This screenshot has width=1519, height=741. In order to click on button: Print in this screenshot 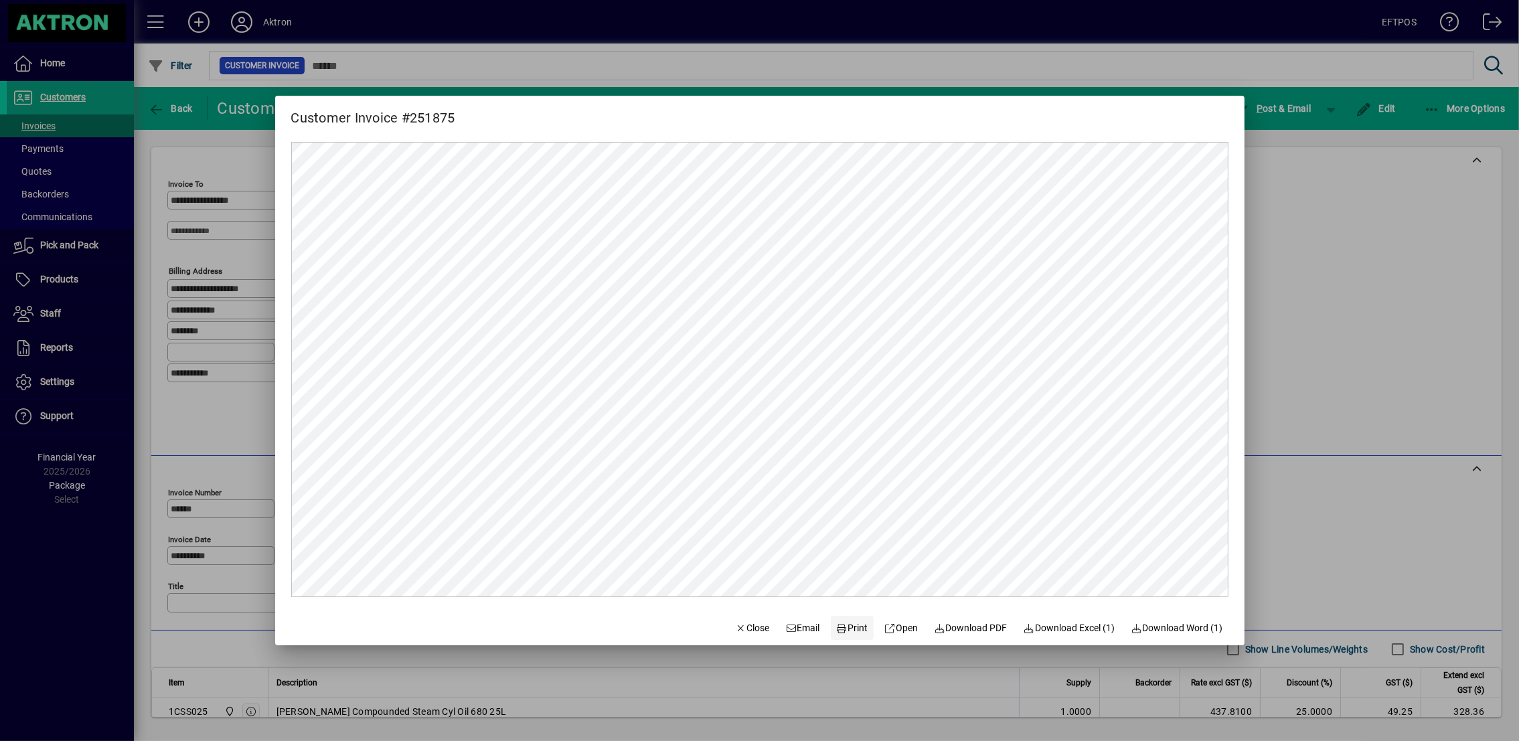, I will do `click(852, 628)`.